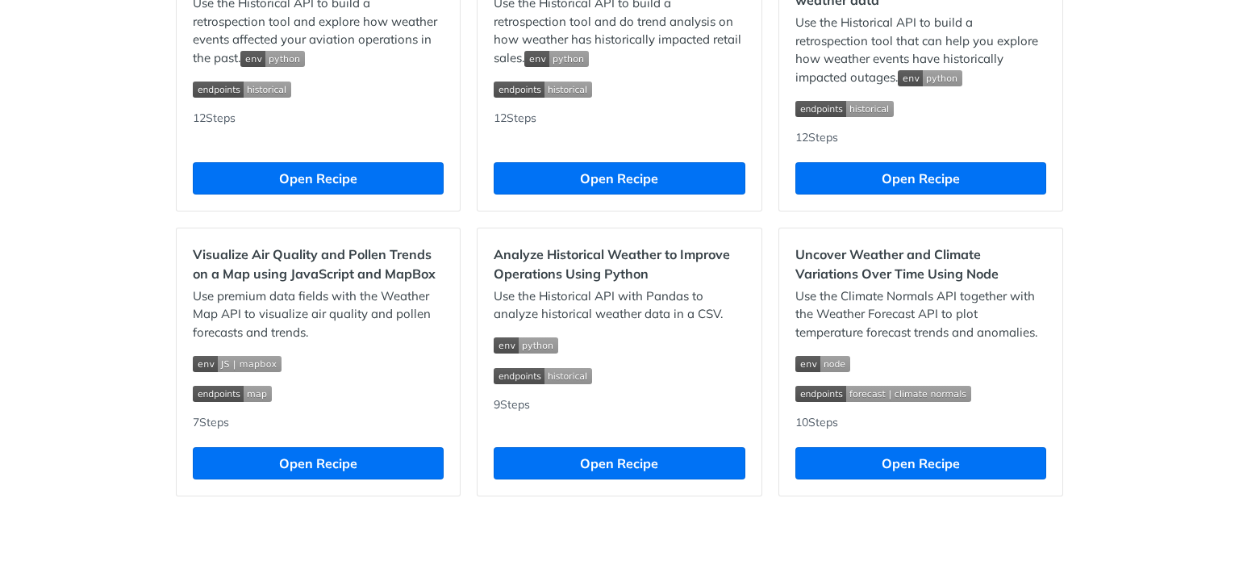 The height and width of the screenshot is (561, 1239). Describe the element at coordinates (318, 422) in the screenshot. I see `div: 7 Steps` at that location.